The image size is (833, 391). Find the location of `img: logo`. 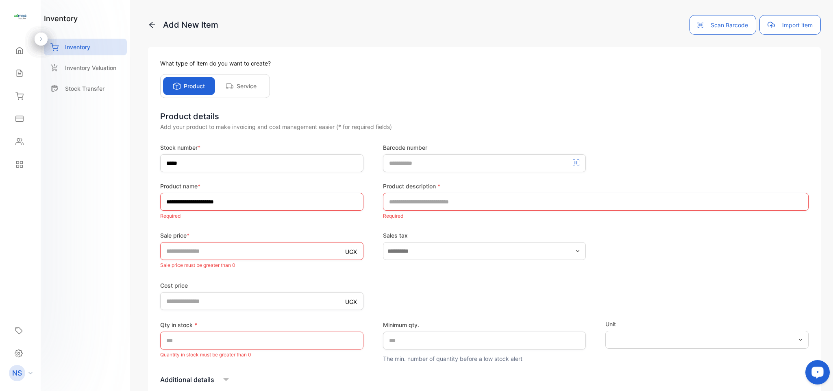

img: logo is located at coordinates (20, 17).